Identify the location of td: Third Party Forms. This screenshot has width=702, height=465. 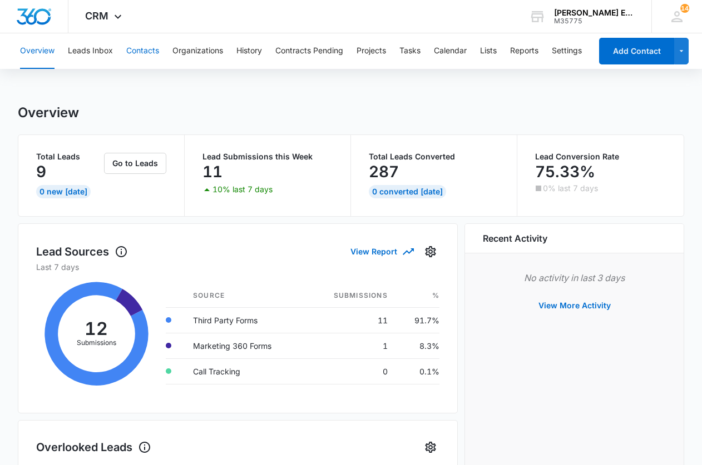
(245, 320).